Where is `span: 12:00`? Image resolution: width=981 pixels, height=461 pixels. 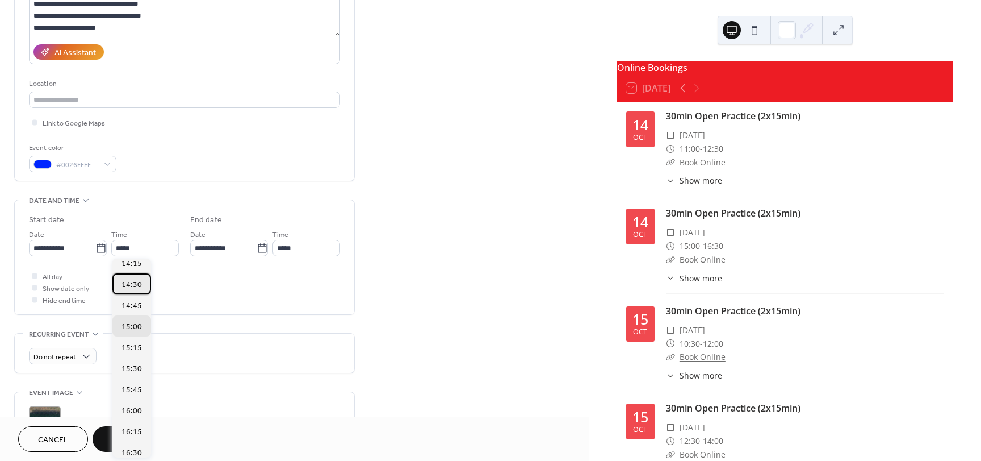
span: 12:00 is located at coordinates (713, 344).